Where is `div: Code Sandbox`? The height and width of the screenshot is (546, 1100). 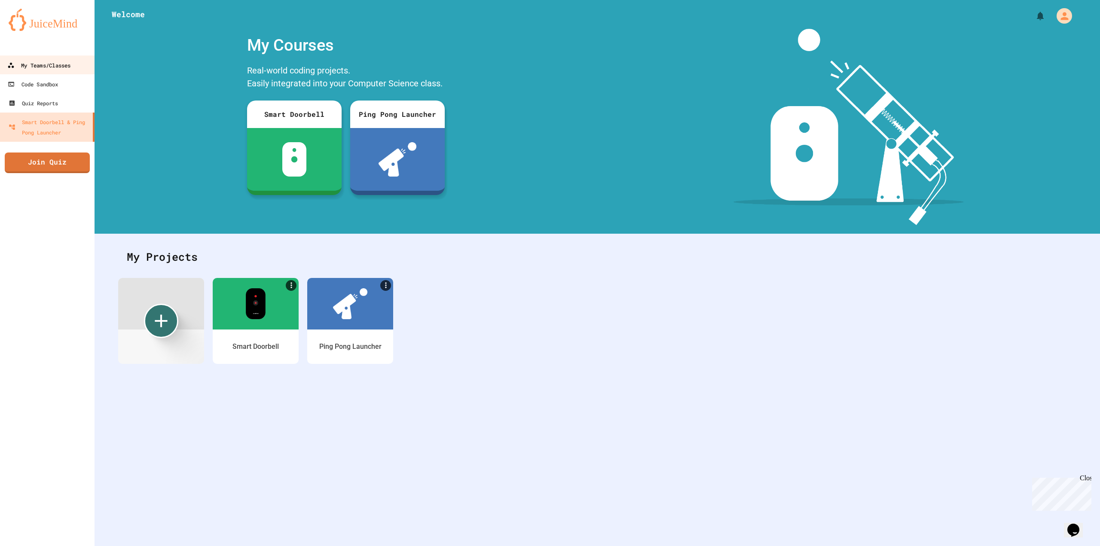 div: Code Sandbox is located at coordinates (33, 84).